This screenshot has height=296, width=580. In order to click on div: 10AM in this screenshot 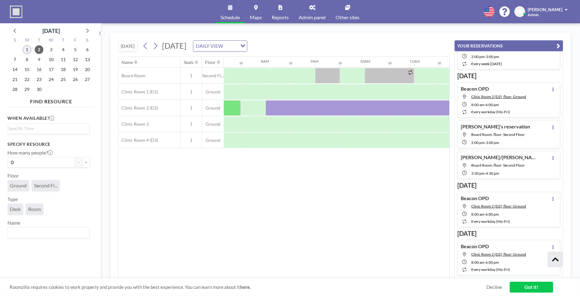, I will do `click(365, 61)`.